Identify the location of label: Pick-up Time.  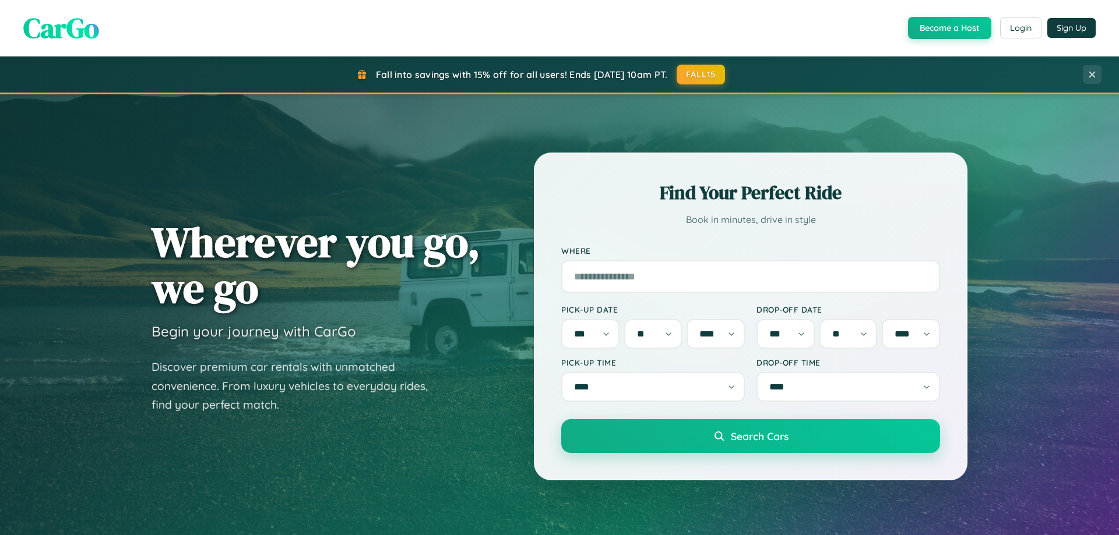
(653, 362).